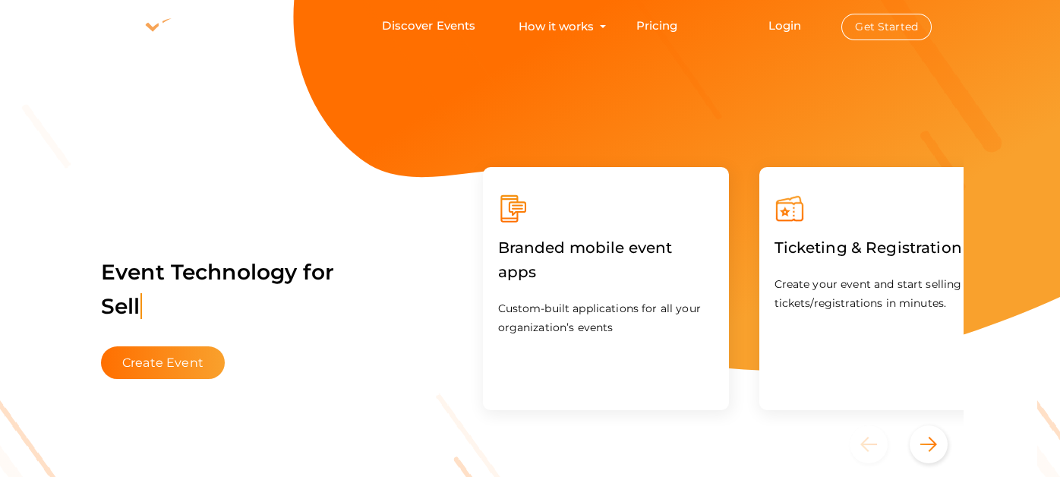  I want to click on button: Next, so click(929, 444).